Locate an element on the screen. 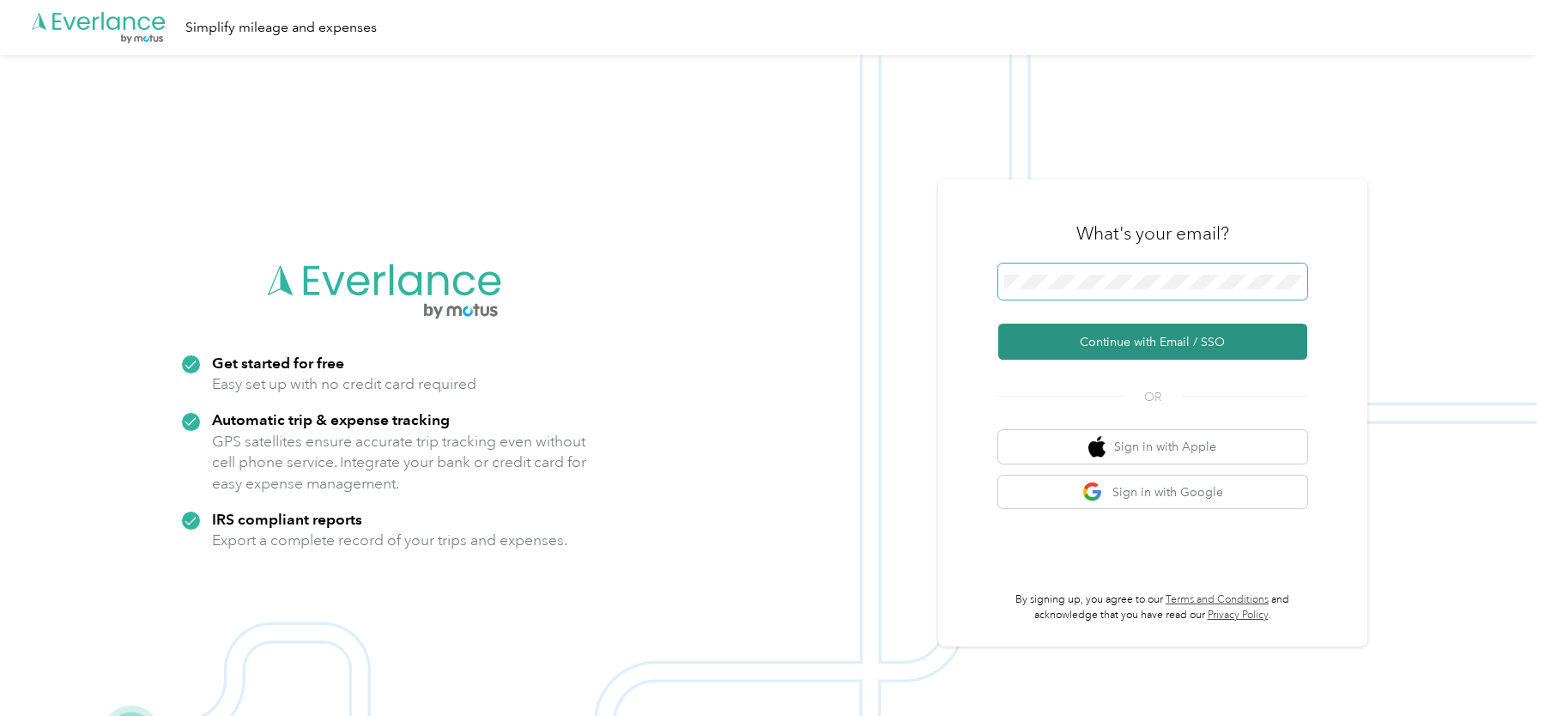 Image resolution: width=1545 pixels, height=716 pixels. a: Privacy Policy is located at coordinates (1237, 614).